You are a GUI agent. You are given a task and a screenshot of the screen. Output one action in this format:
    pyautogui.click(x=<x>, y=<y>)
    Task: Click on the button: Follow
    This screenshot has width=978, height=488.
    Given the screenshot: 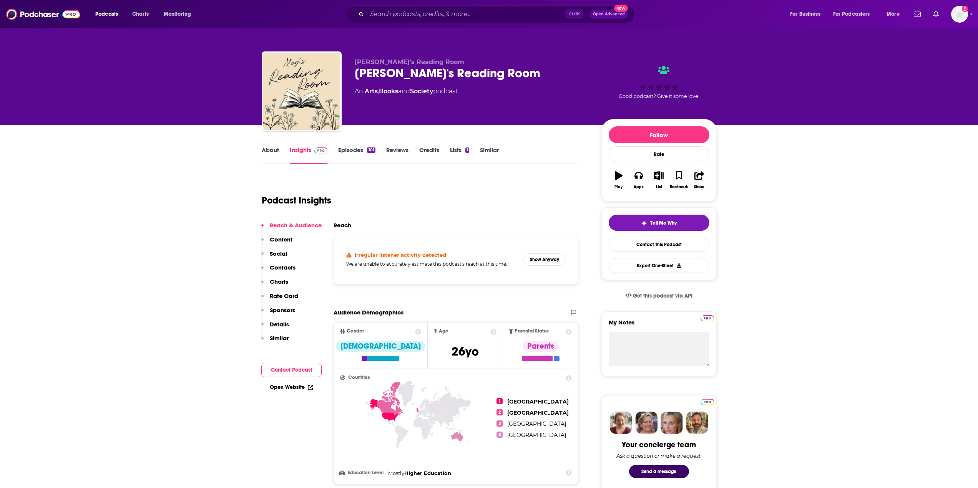 What is the action you would take?
    pyautogui.click(x=659, y=135)
    